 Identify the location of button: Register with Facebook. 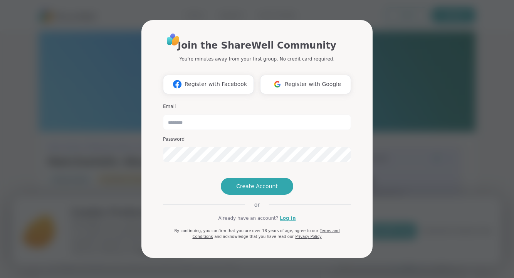
(209, 84).